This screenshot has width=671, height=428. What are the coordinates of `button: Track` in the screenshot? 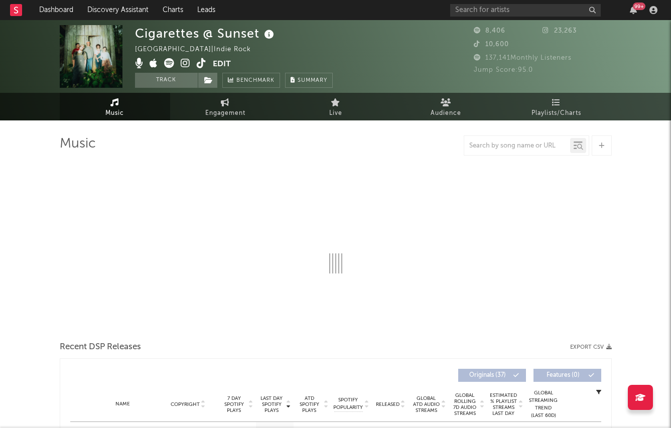 It's located at (166, 80).